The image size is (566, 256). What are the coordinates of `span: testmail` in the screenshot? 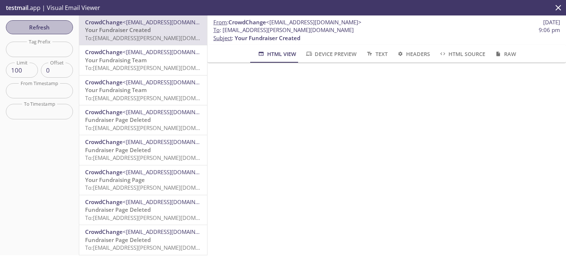 It's located at (17, 8).